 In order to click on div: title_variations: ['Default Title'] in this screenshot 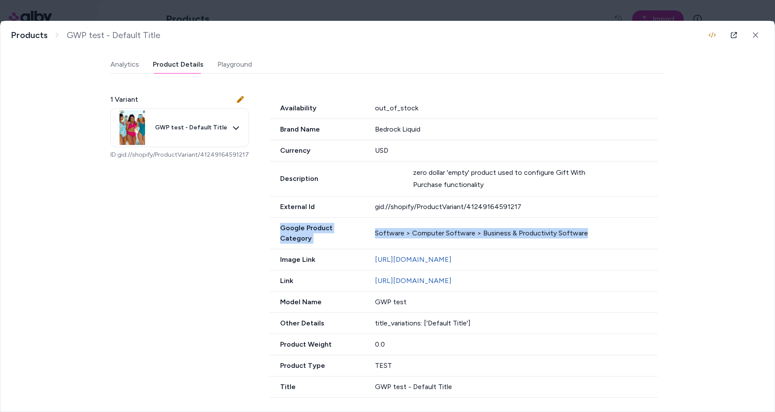, I will do `click(517, 323)`.